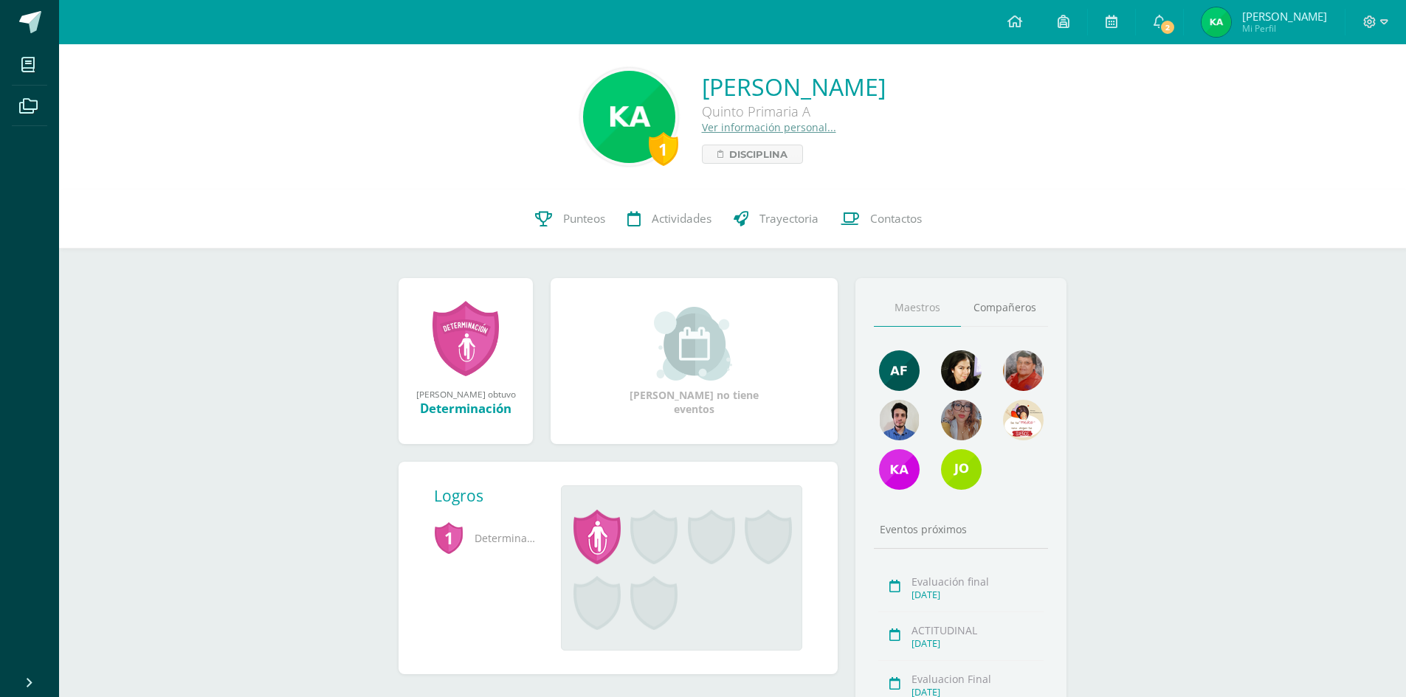  Describe the element at coordinates (917, 308) in the screenshot. I see `a: Maestros` at that location.